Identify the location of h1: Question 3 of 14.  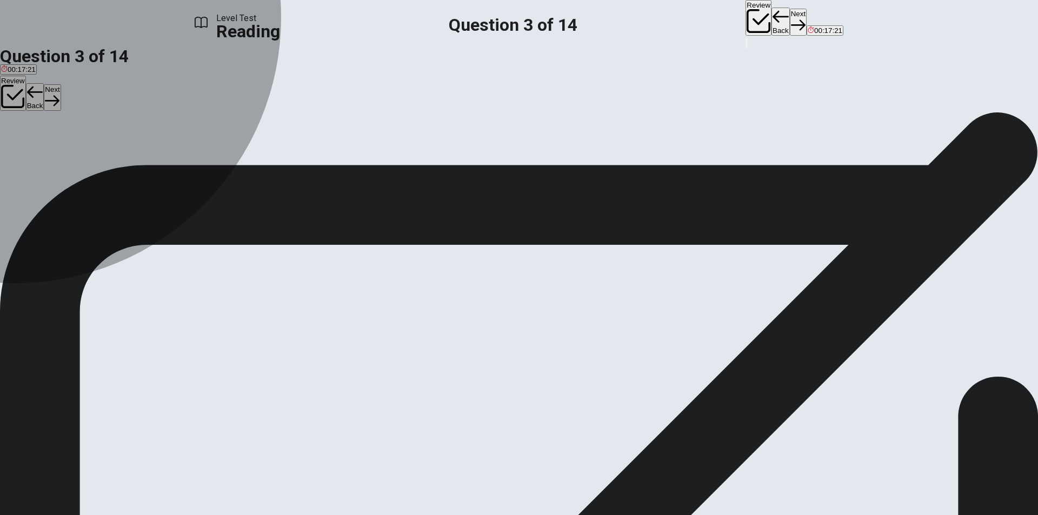
(513, 25).